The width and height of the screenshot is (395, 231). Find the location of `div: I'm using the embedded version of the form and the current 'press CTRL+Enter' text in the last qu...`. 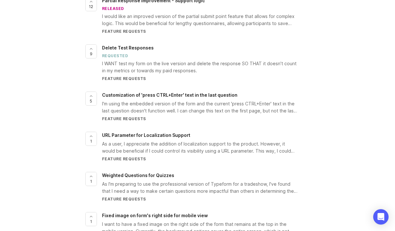

div: I'm using the embedded version of the form and the current 'press CTRL+Enter' text in the last qu... is located at coordinates (200, 107).